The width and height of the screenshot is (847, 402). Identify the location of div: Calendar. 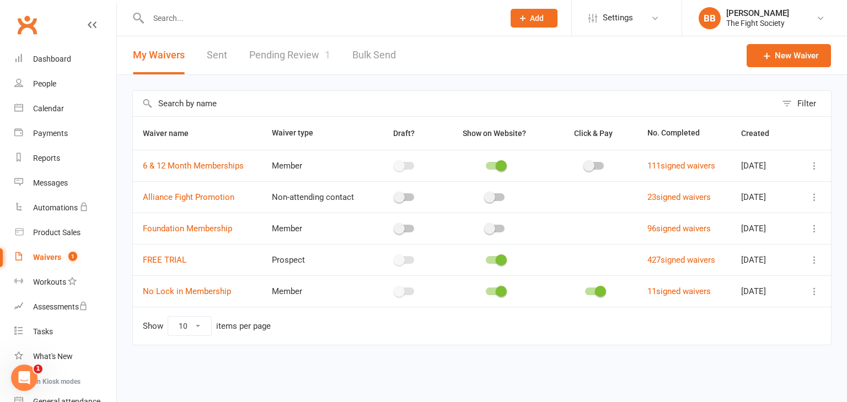
(49, 109).